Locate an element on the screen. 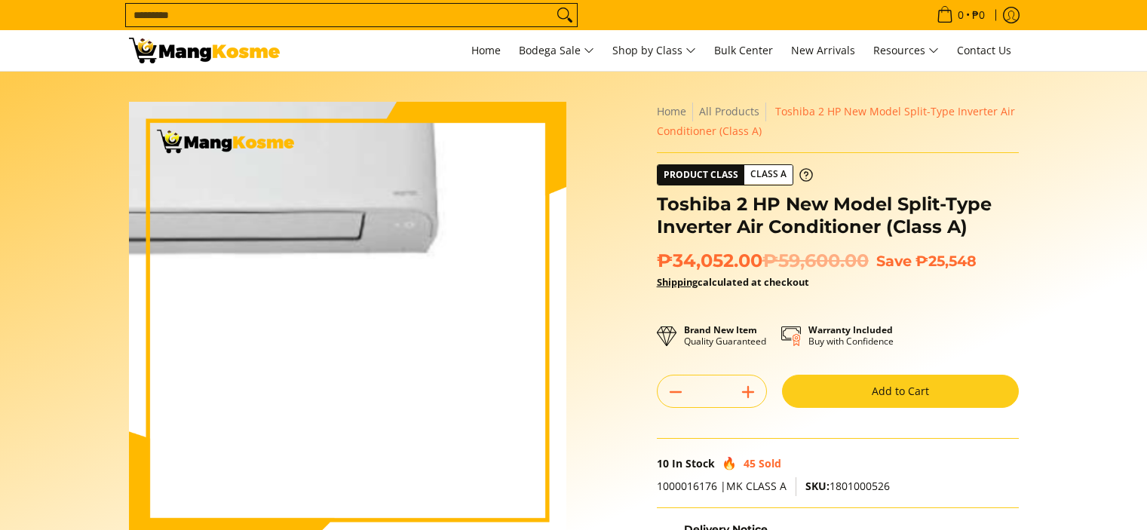  nav: Main Menu is located at coordinates (657, 51).